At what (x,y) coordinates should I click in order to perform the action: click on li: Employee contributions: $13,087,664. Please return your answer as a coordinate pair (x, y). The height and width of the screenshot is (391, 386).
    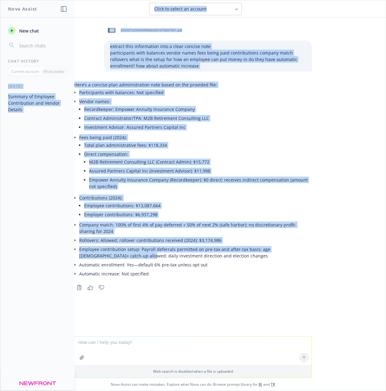
    Looking at the image, I should click on (198, 205).